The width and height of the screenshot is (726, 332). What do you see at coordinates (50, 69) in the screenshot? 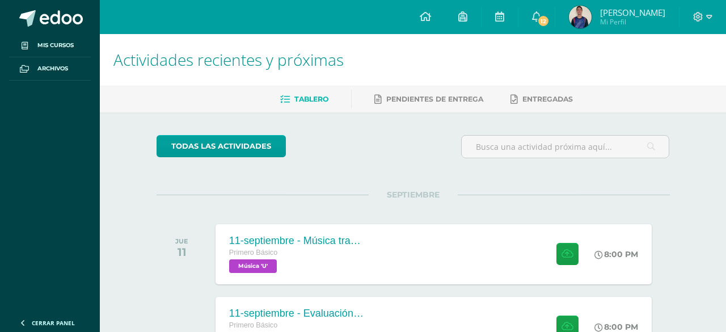
I see `a: Archivos` at bounding box center [50, 69].